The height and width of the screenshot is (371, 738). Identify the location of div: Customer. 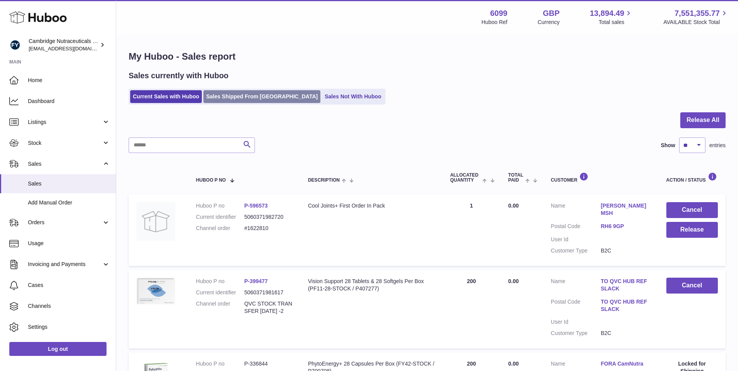
(601, 178).